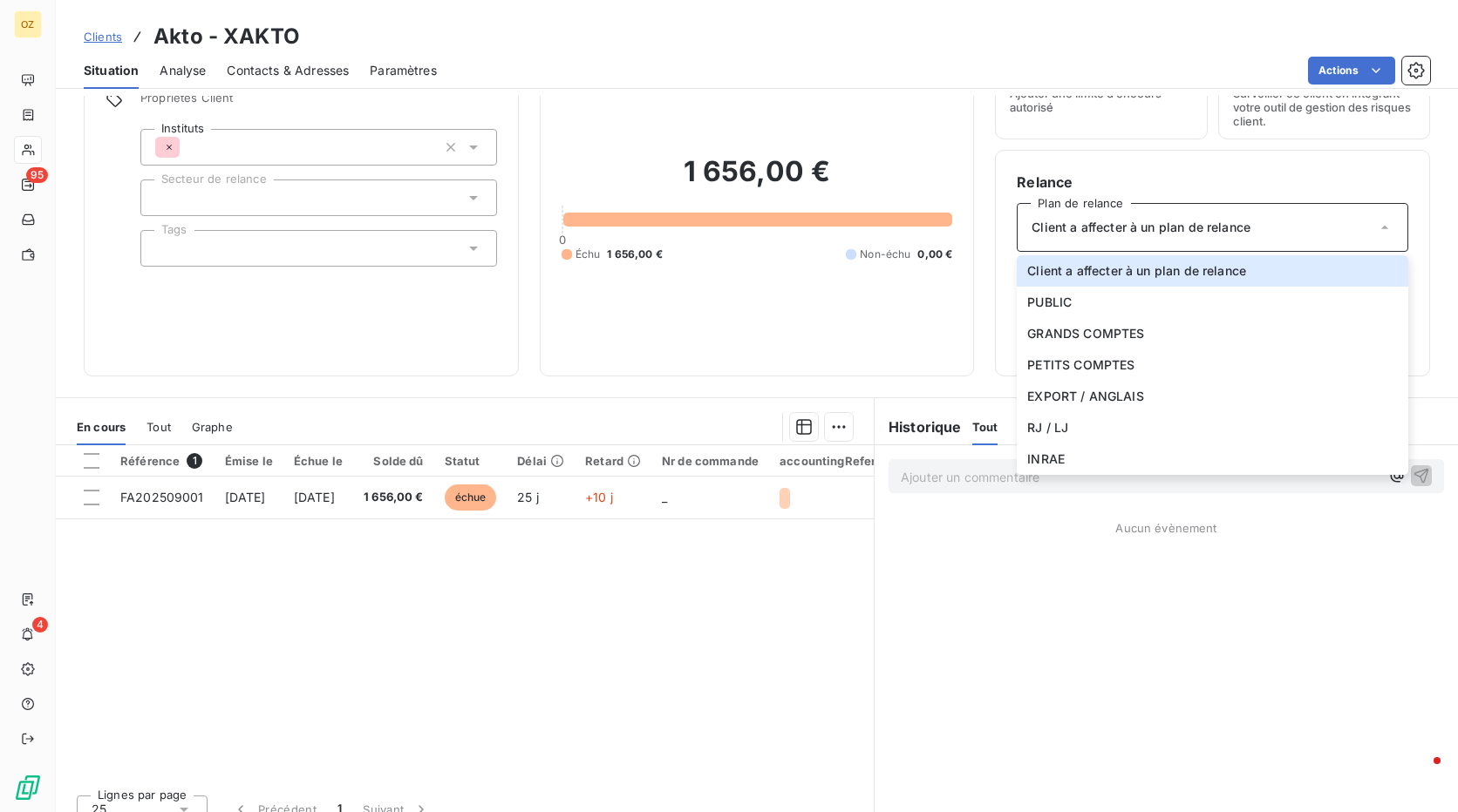 The image size is (1458, 812). What do you see at coordinates (1047, 428) in the screenshot?
I see `span: RJ / LJ` at bounding box center [1047, 428].